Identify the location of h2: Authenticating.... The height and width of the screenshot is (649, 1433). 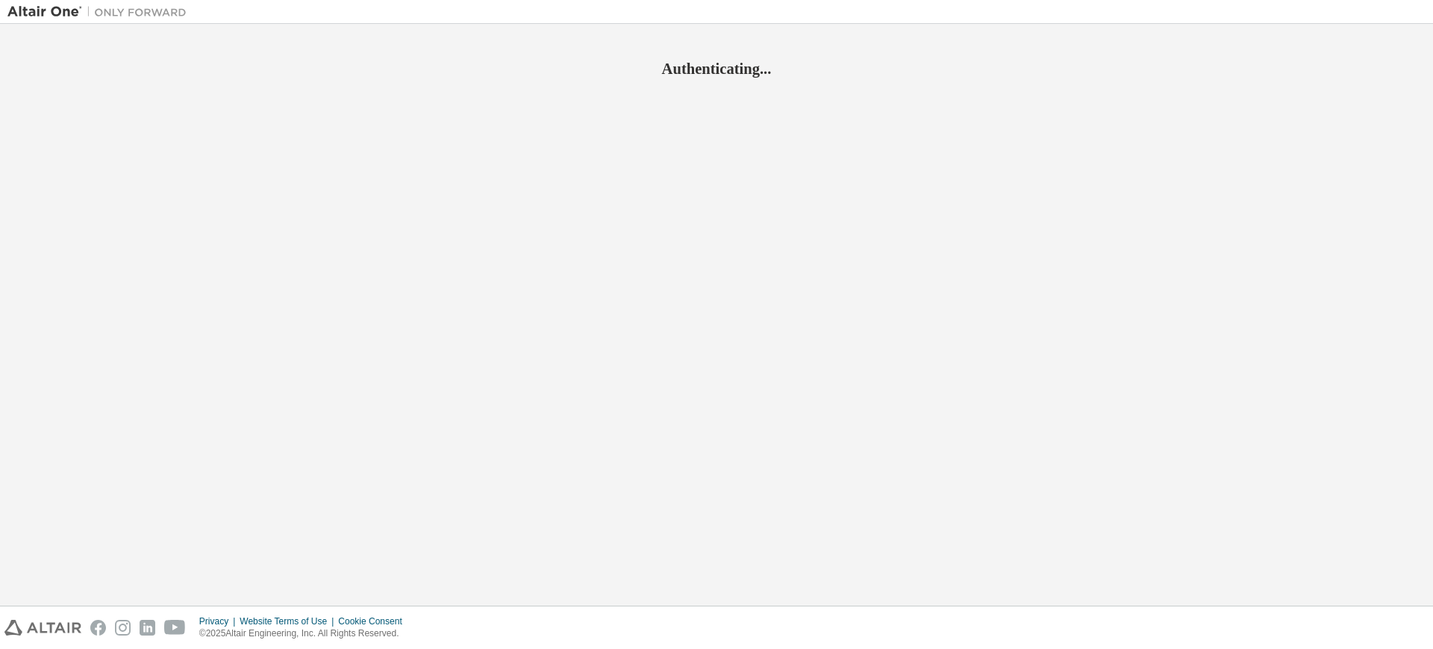
(717, 69).